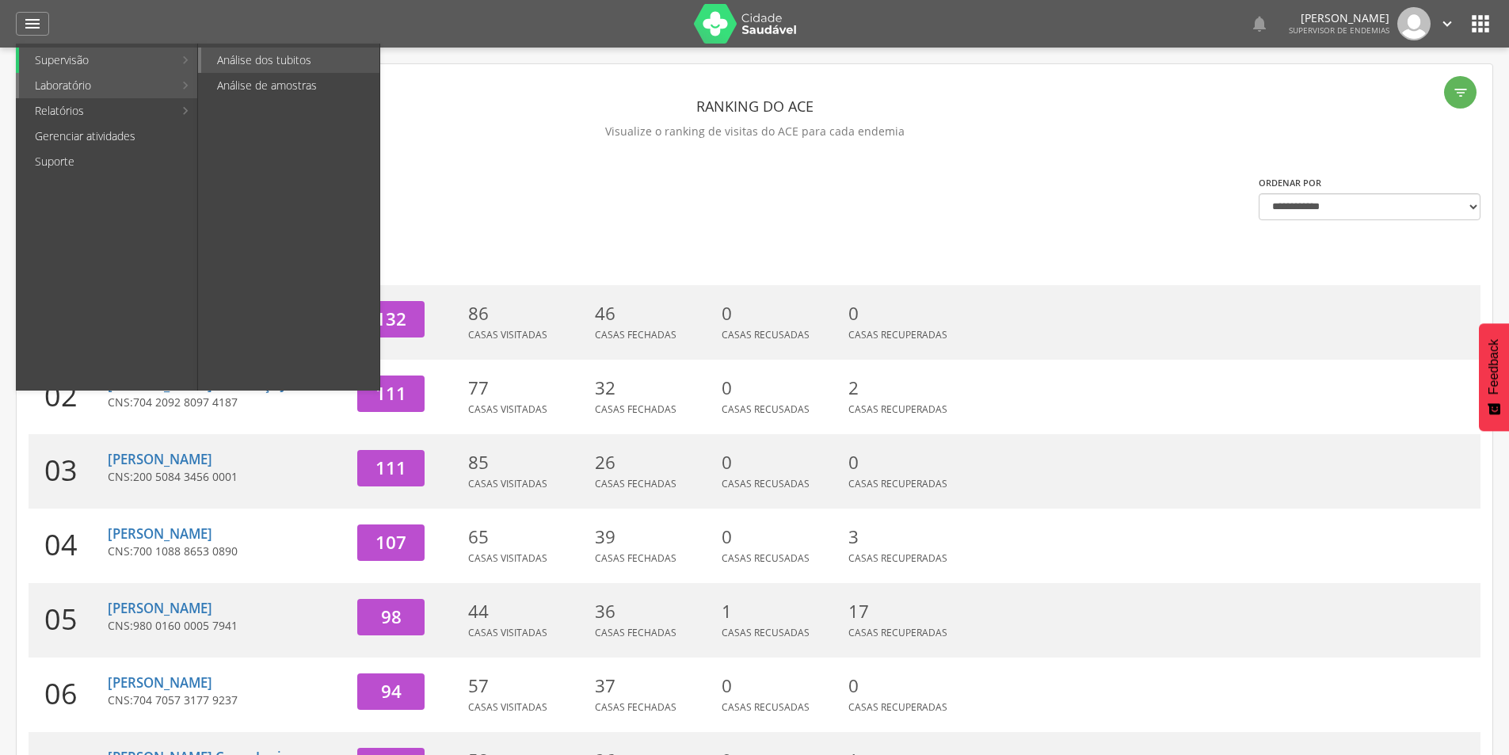 This screenshot has width=1509, height=755. What do you see at coordinates (527, 462) in the screenshot?
I see `p: 85` at bounding box center [527, 462].